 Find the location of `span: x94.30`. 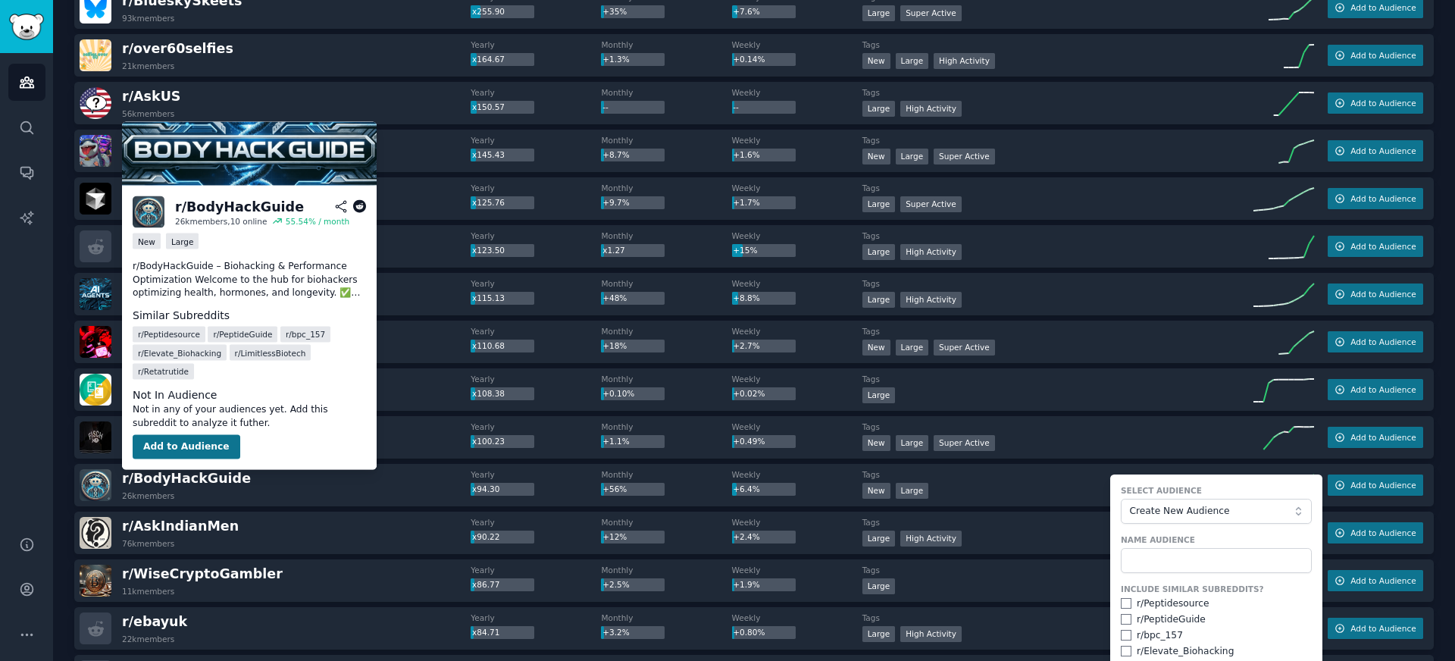

span: x94.30 is located at coordinates (486, 489).